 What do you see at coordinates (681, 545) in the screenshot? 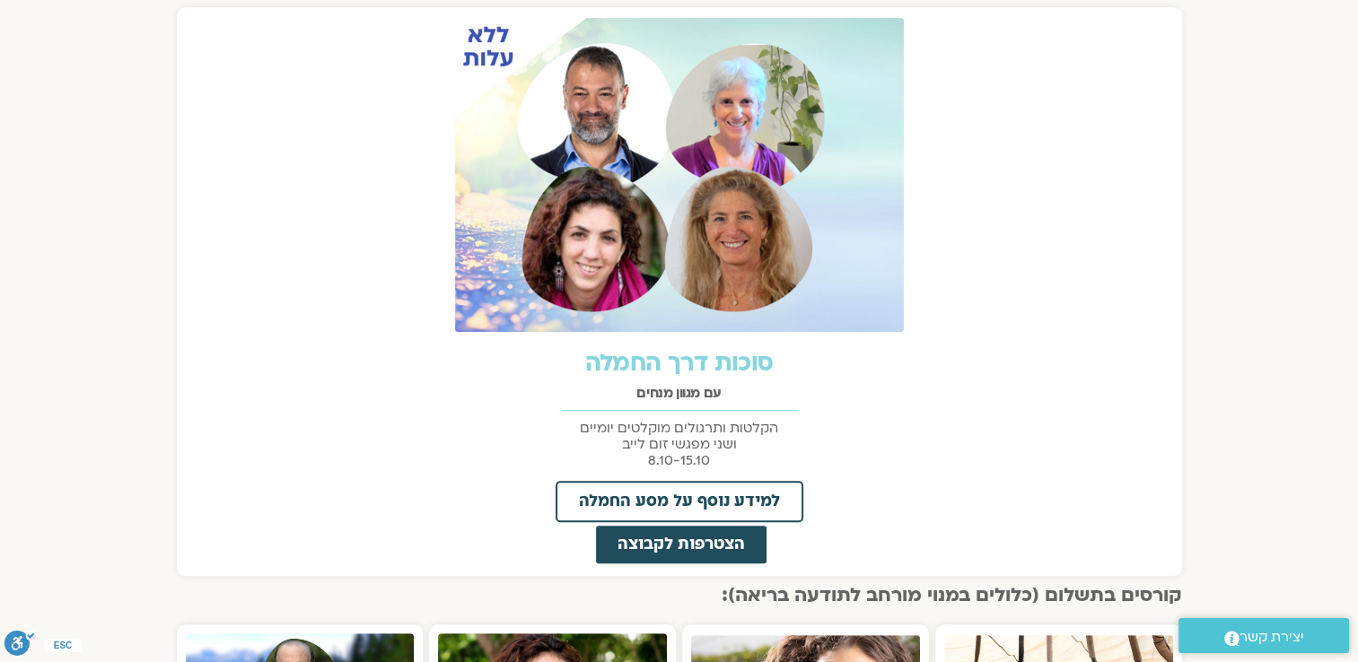
I see `span: הצטרפות לקבוצה` at bounding box center [681, 545].